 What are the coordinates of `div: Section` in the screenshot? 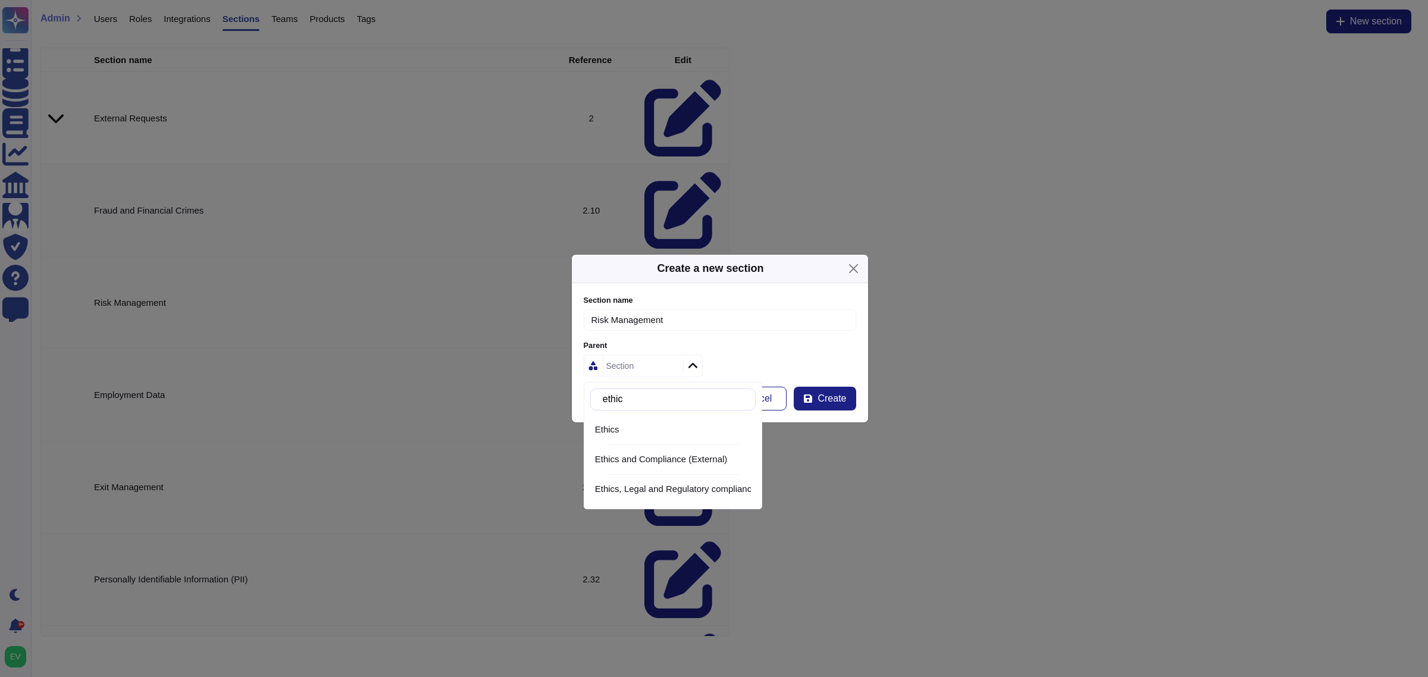 It's located at (620, 366).